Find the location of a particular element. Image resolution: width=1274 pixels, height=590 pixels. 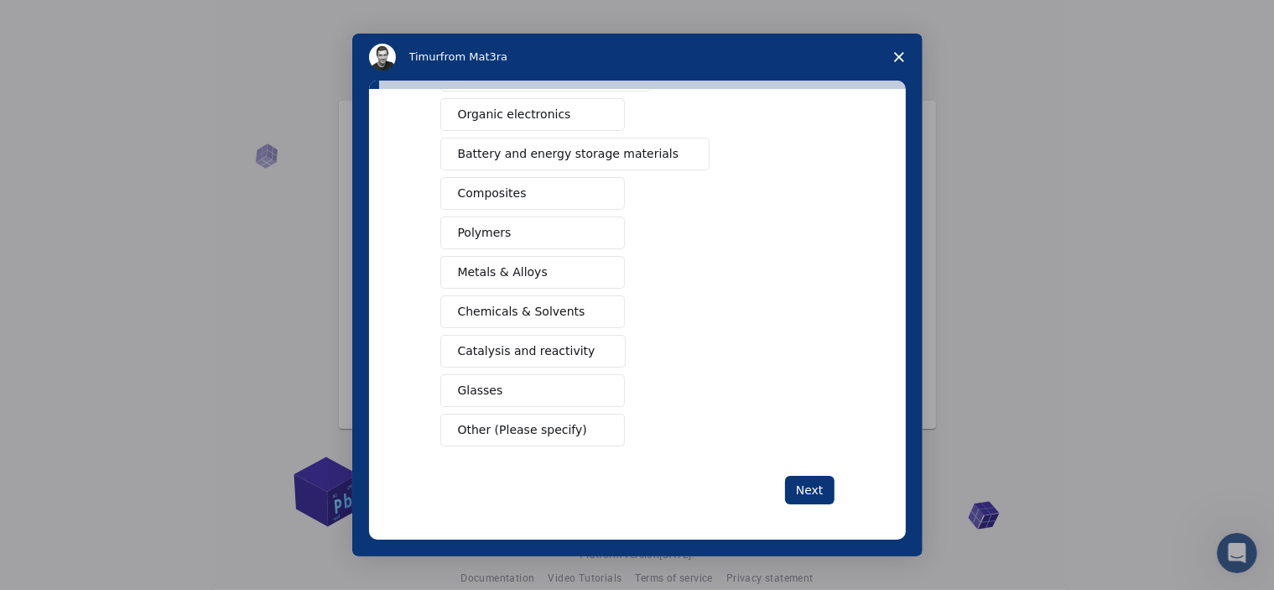

span: Polymers is located at coordinates (485, 232).